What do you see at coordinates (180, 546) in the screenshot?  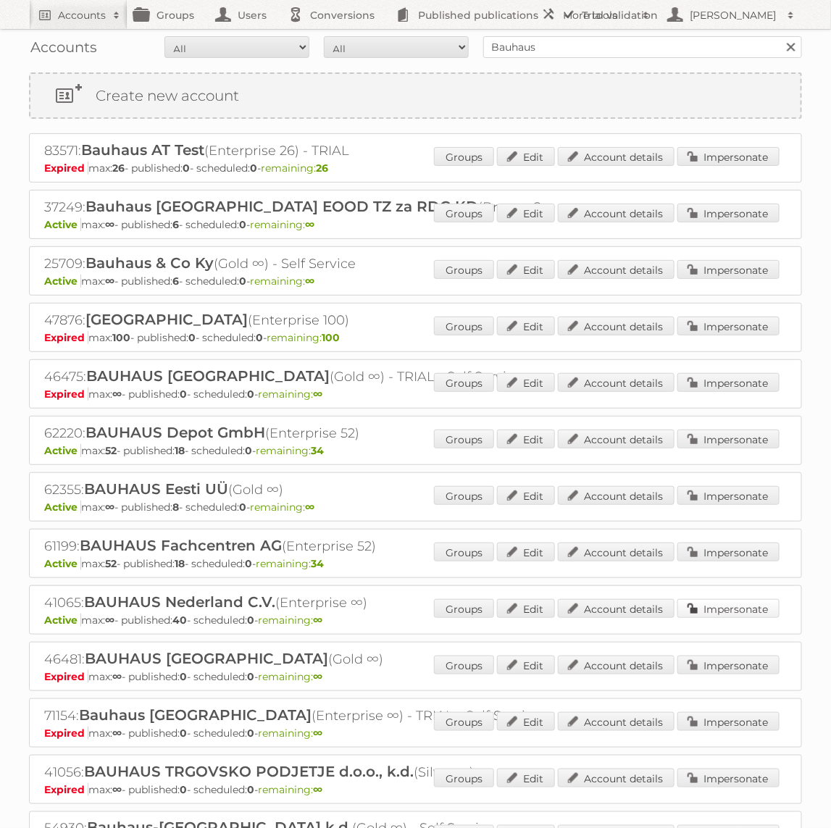 I see `span: BAUHAUS Fachcentren AG` at bounding box center [180, 546].